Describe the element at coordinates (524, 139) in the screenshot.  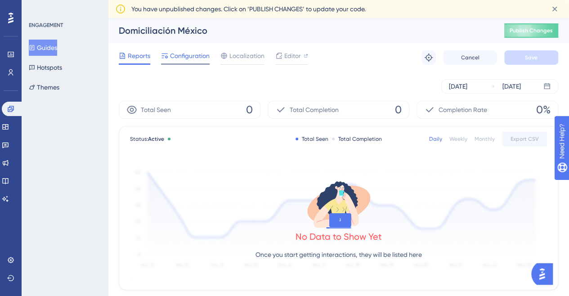
I see `button: Export CSV` at that location.